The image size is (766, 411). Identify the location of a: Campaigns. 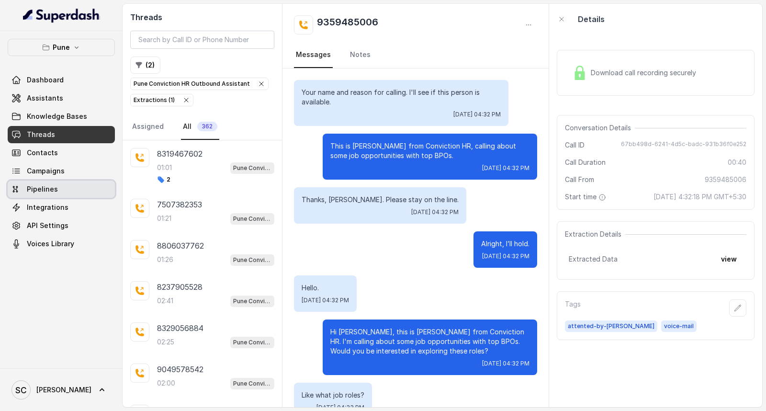
(61, 171).